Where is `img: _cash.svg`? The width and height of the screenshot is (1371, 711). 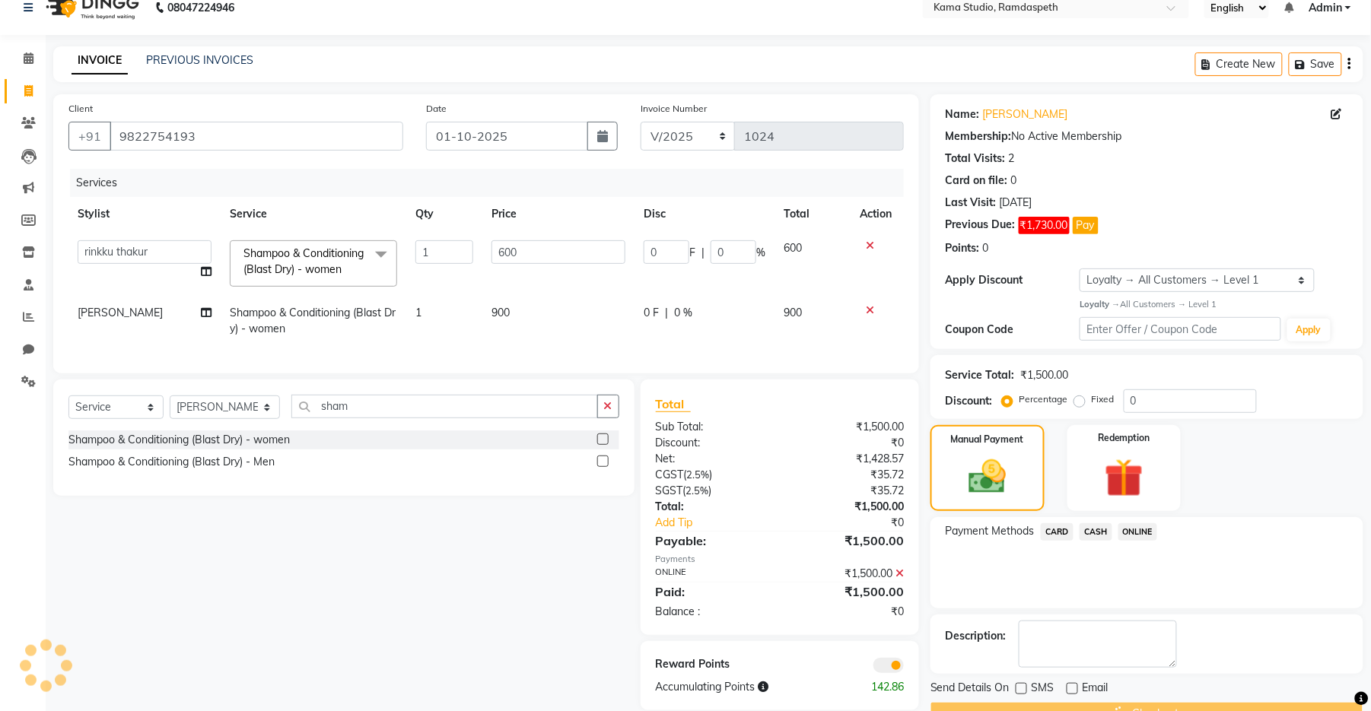 img: _cash.svg is located at coordinates (987, 477).